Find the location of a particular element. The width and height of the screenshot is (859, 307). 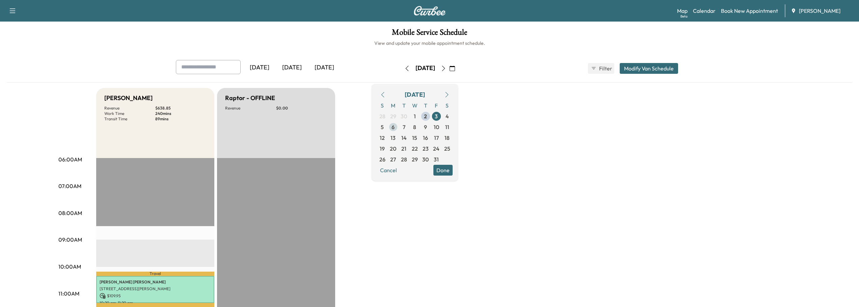

span: 3 is located at coordinates (436, 116).